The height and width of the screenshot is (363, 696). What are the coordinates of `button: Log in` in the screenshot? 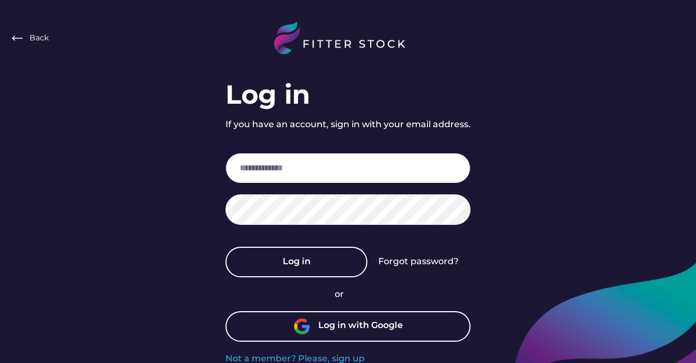 It's located at (296, 262).